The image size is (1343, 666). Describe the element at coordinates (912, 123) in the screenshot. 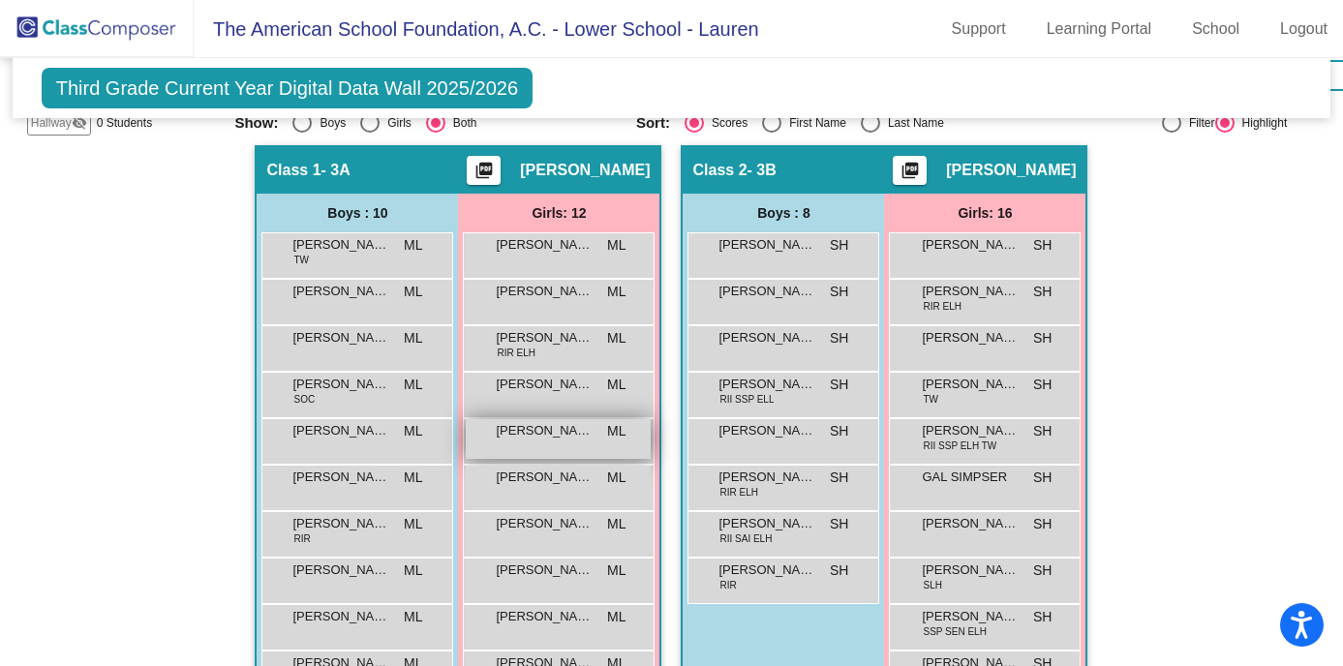

I see `div: Last Name` at that location.